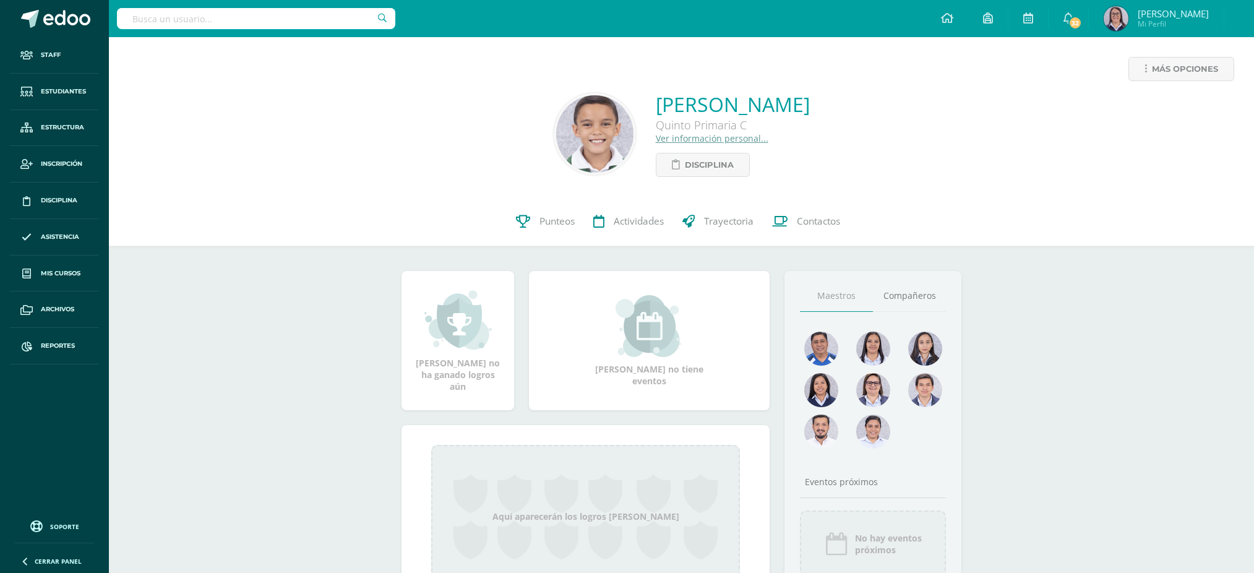  What do you see at coordinates (819, 221) in the screenshot?
I see `span: Contactos` at bounding box center [819, 221].